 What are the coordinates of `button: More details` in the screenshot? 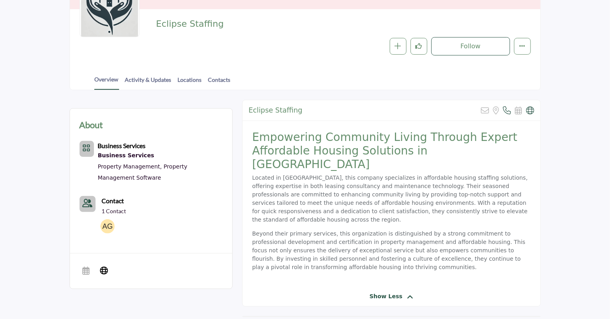 It's located at (522, 46).